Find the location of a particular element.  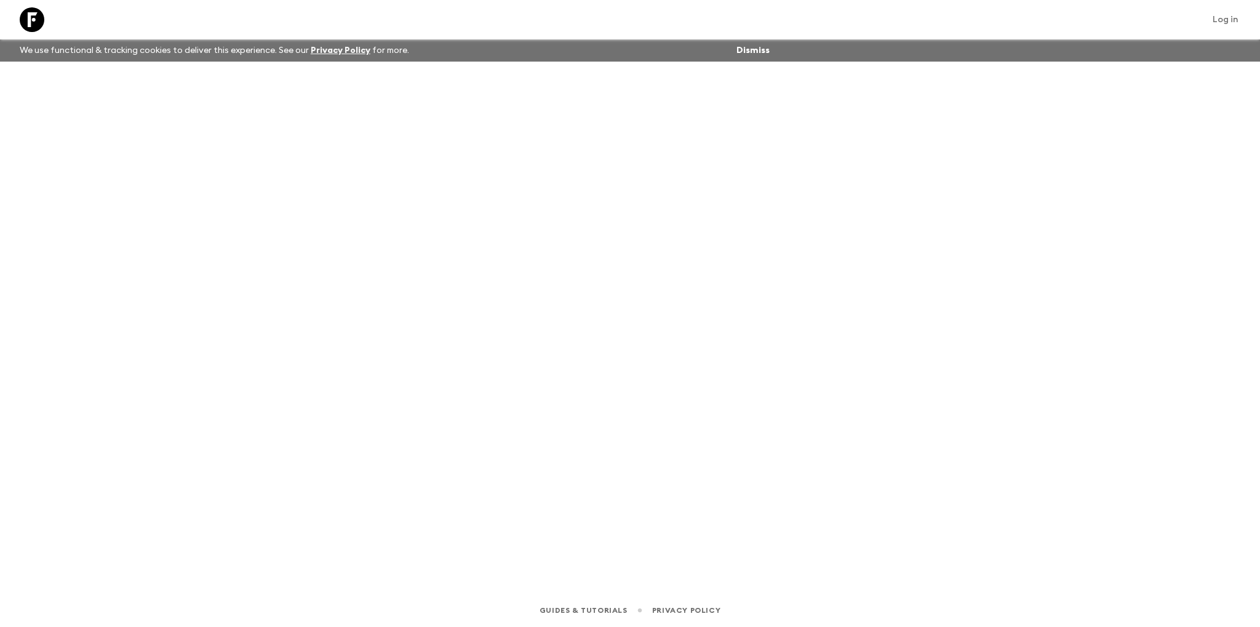

p: We use functional & tracking cookies to deliver this experience. See our for more. is located at coordinates (214, 50).